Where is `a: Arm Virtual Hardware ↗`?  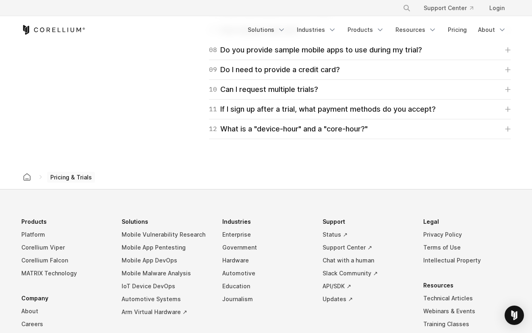 a: Arm Virtual Hardware ↗ is located at coordinates (166, 312).